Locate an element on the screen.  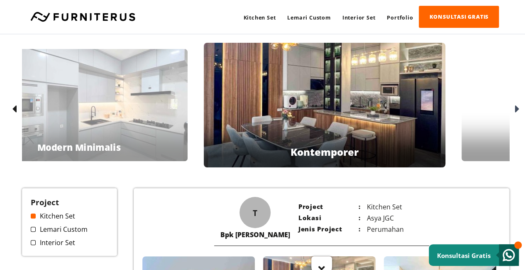
a: KONSULTASI GRATIS is located at coordinates (459, 17).